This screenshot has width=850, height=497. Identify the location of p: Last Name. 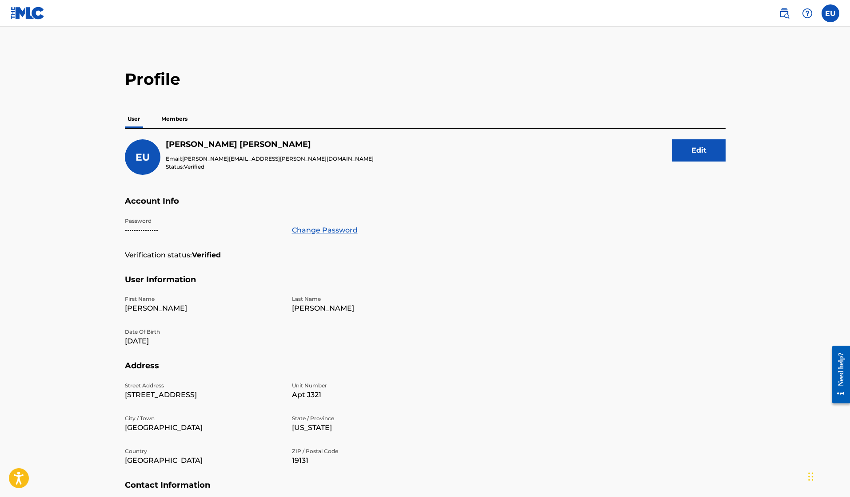
(370, 299).